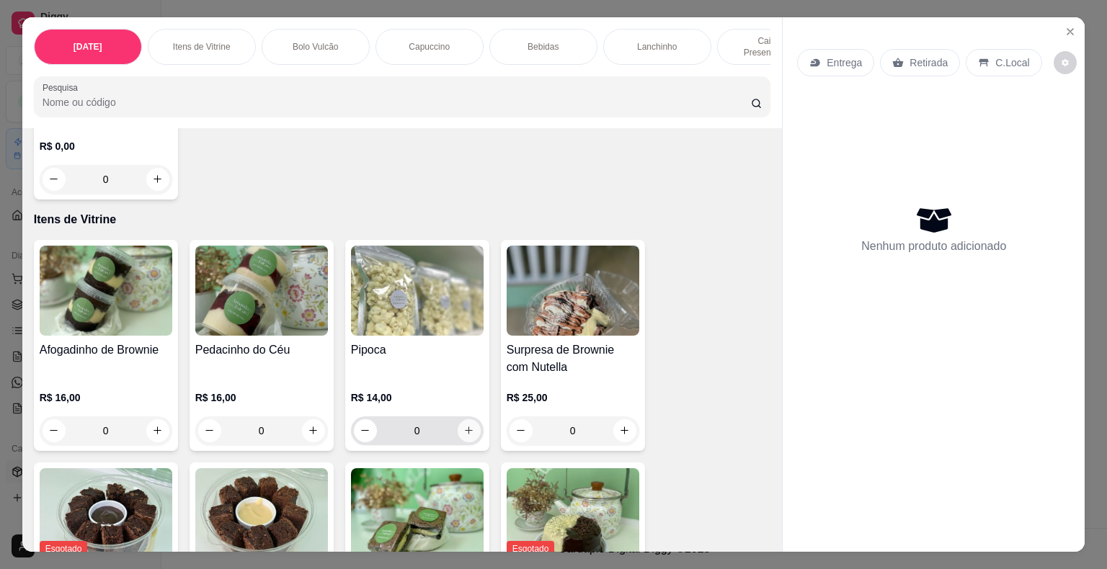 The width and height of the screenshot is (1107, 569). What do you see at coordinates (396, 102) in the screenshot?
I see `input: Pesquisa` at bounding box center [396, 102].